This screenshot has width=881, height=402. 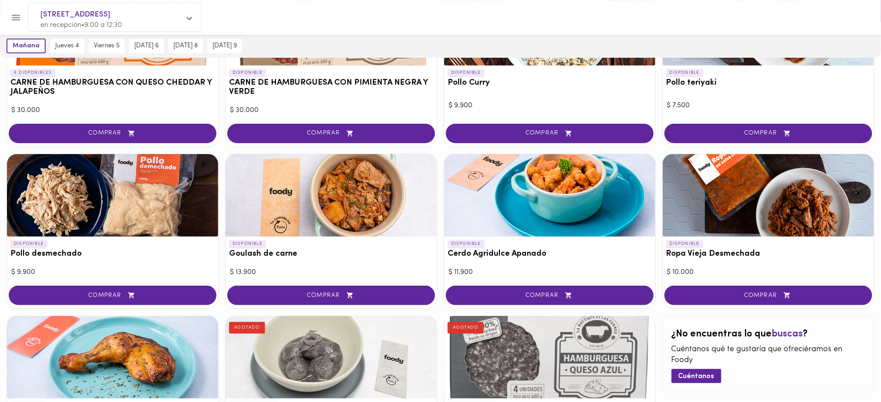 I want to click on span: jueves 4, so click(x=67, y=46).